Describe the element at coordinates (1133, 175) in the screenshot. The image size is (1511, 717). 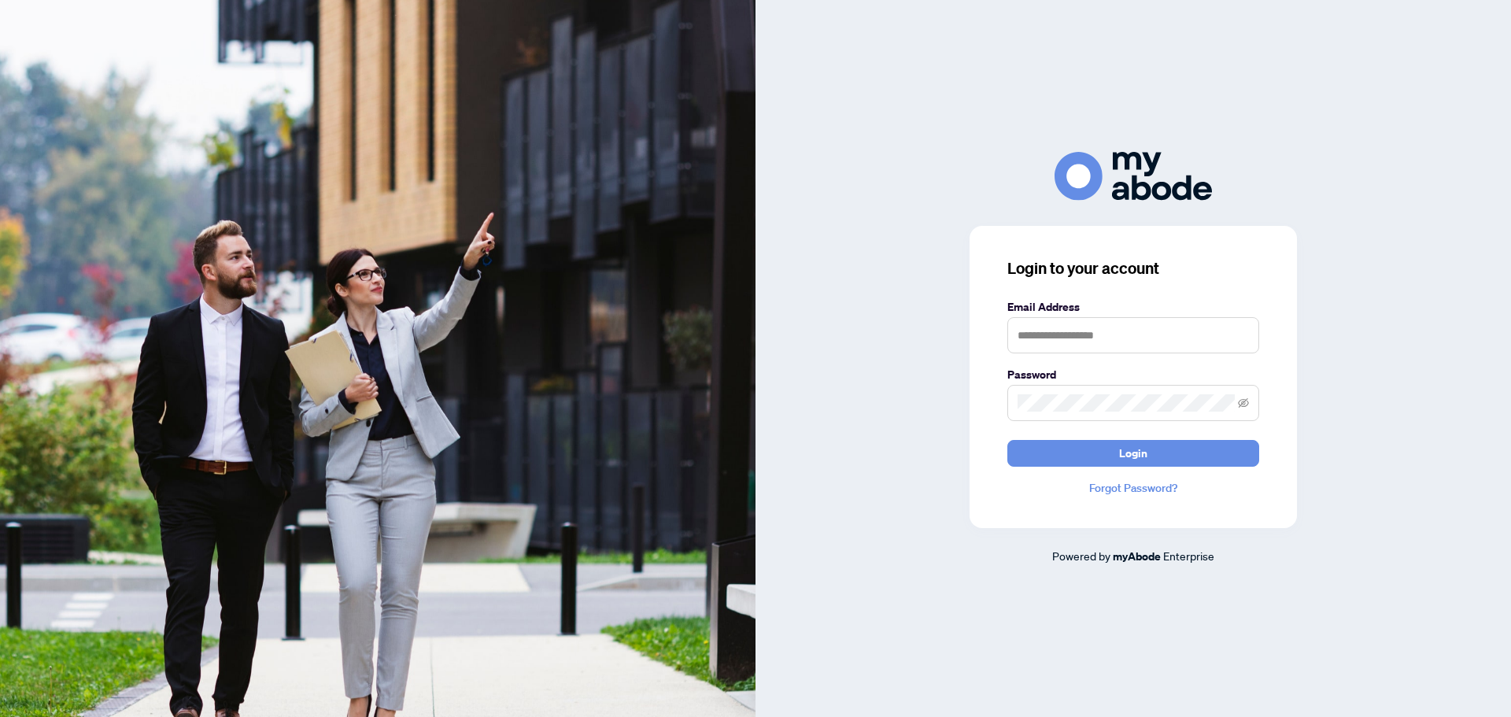
I see `img: ma-logo` at that location.